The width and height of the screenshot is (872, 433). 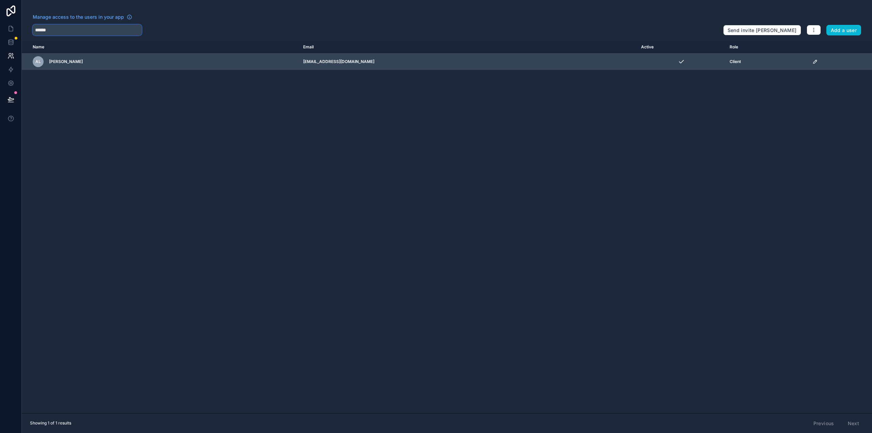 I want to click on span: AL, so click(x=38, y=62).